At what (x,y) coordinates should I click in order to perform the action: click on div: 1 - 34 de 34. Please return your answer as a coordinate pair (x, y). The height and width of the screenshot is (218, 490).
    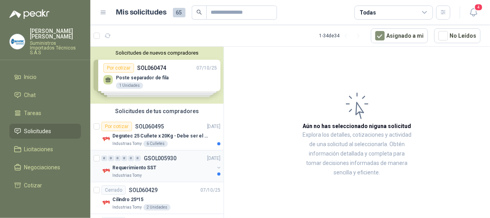
    Looking at the image, I should click on (342, 36).